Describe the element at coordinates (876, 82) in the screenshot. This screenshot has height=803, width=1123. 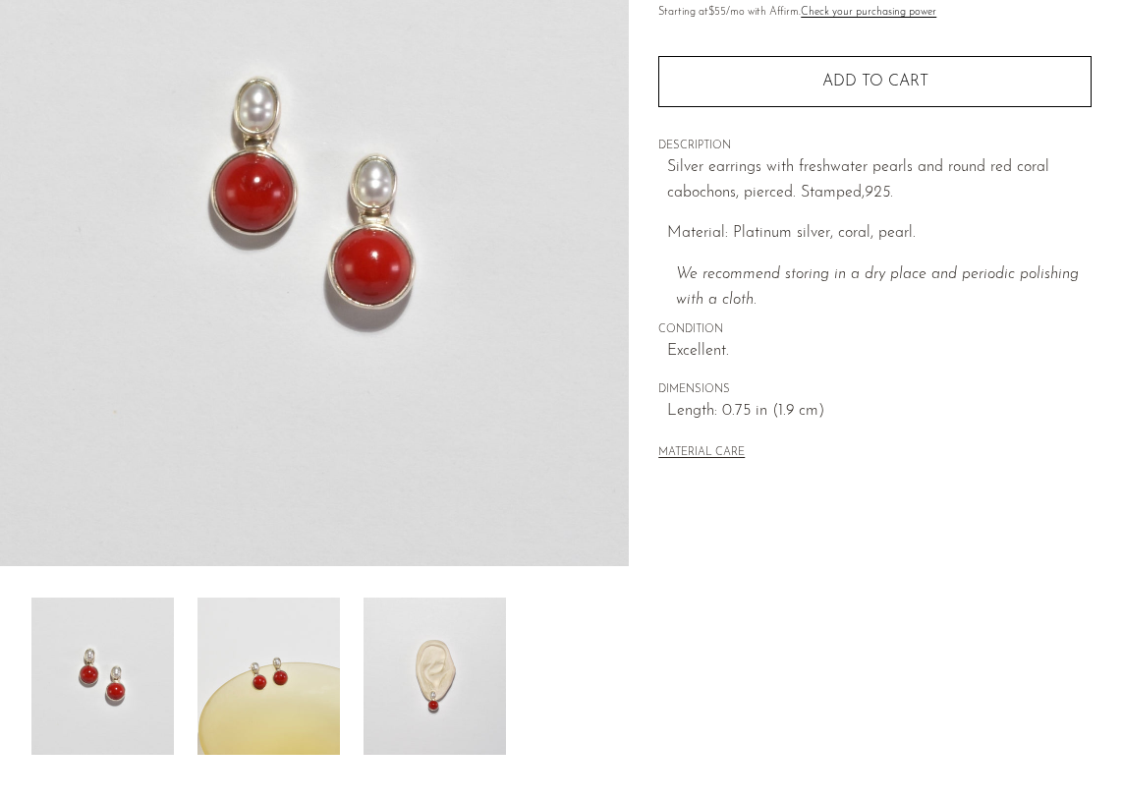
I see `span: Add to cart` at that location.